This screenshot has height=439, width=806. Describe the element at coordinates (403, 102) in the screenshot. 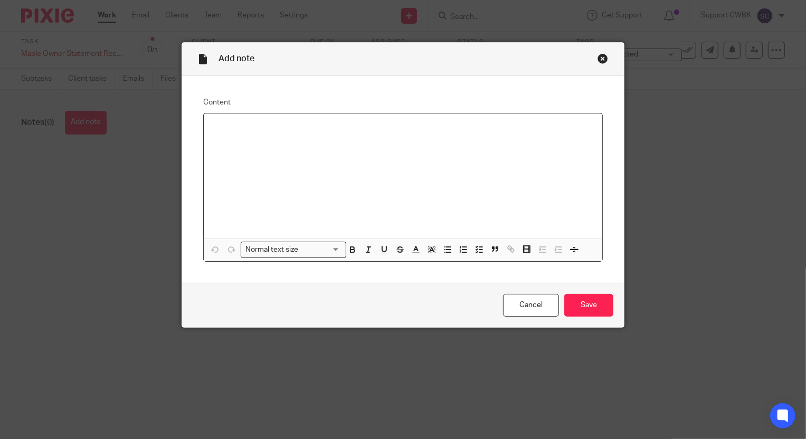

I see `label: Content` at that location.